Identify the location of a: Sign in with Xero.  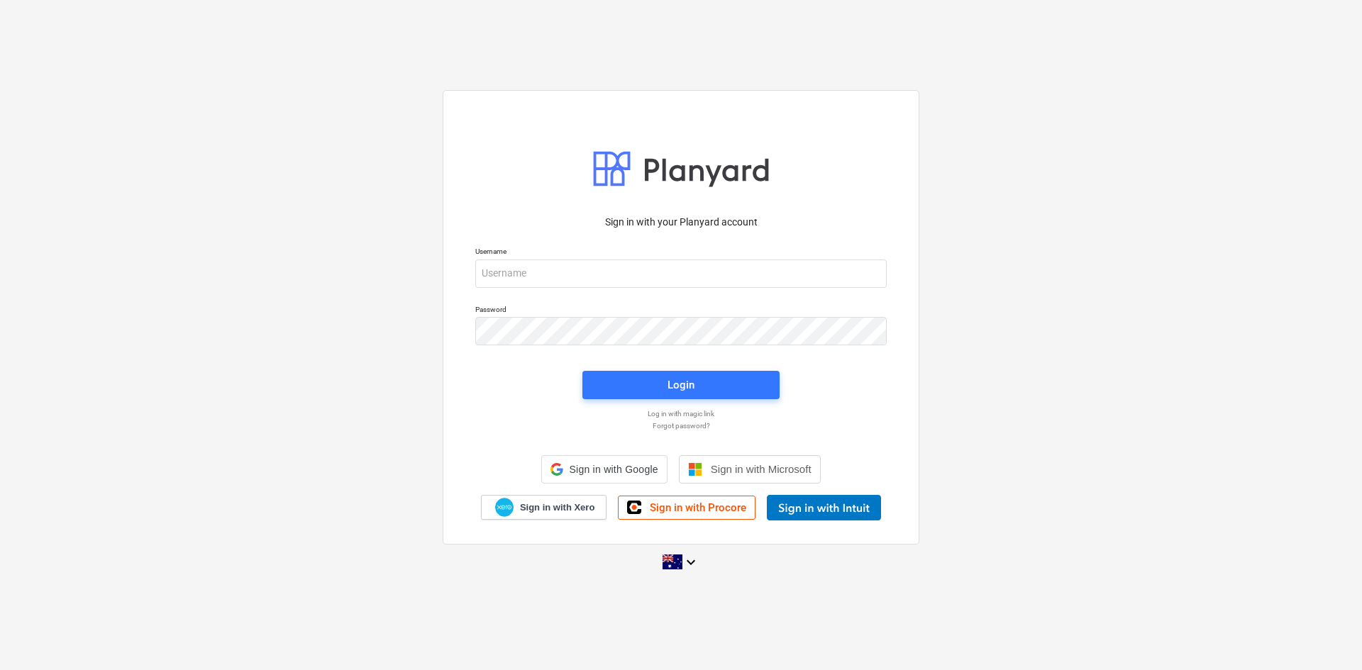
(544, 507).